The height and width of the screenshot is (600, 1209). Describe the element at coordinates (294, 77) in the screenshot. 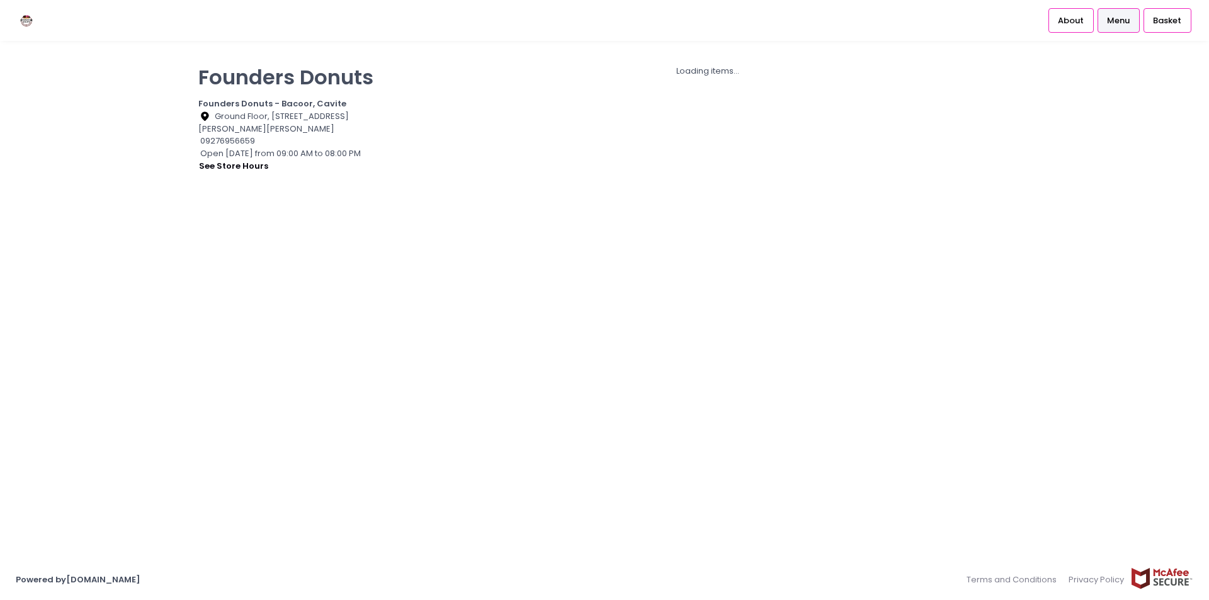

I see `p: Founders Donuts` at that location.